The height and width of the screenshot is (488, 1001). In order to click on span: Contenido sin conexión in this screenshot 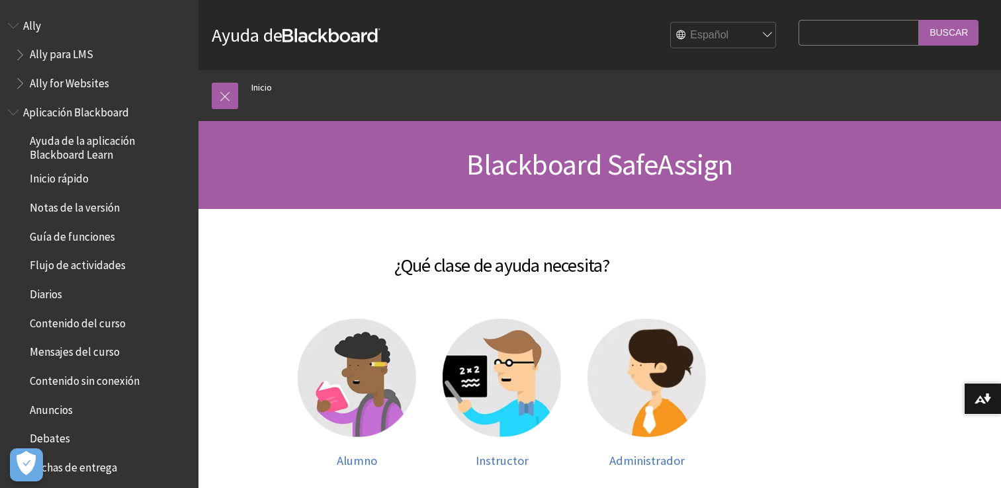, I will do `click(85, 378)`.